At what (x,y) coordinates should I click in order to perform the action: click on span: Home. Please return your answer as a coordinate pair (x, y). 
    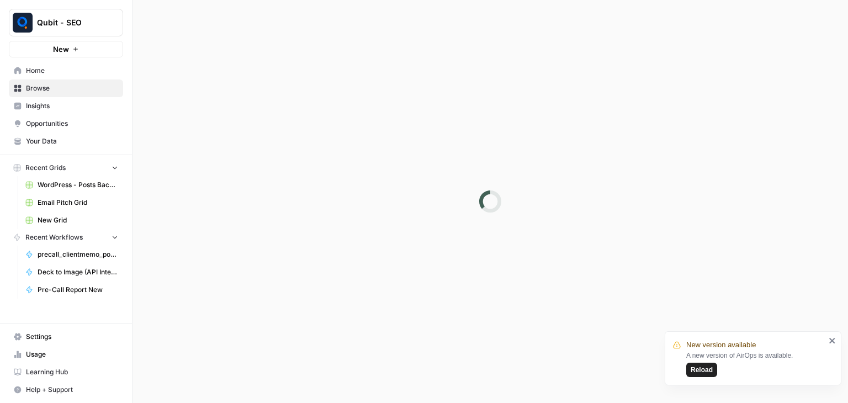
    Looking at the image, I should click on (72, 71).